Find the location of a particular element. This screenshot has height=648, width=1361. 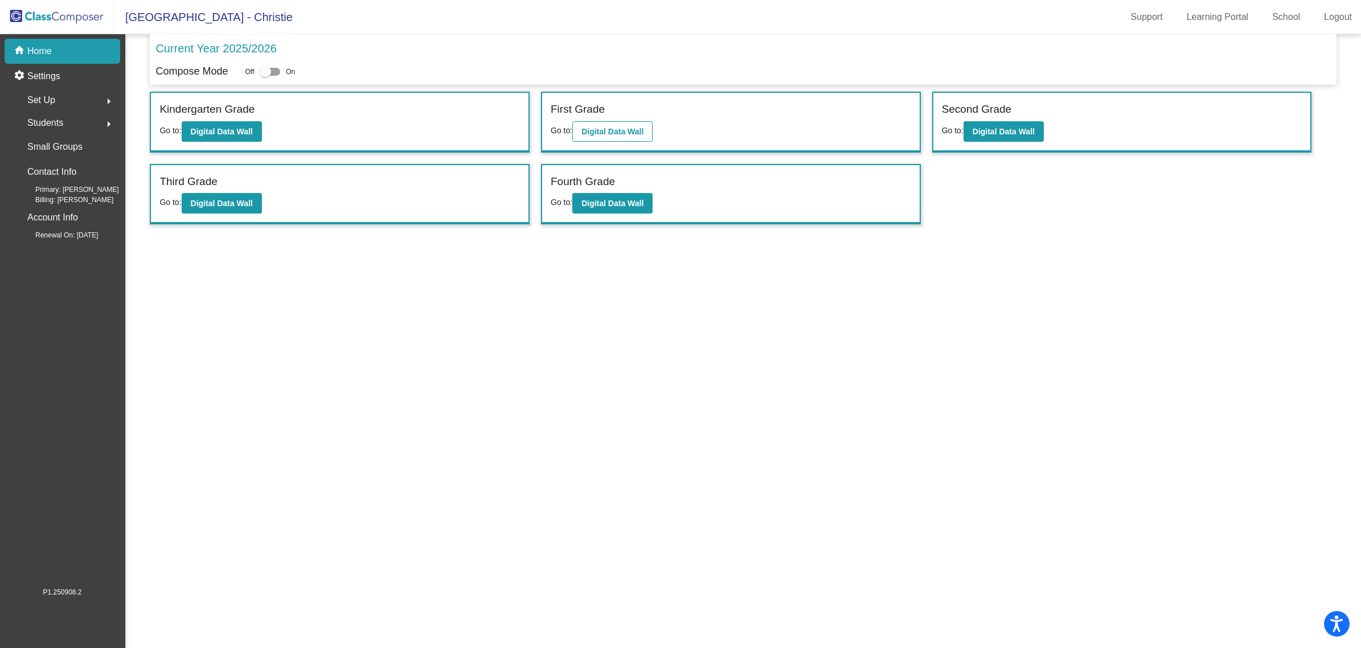

a: School is located at coordinates (1286, 17).